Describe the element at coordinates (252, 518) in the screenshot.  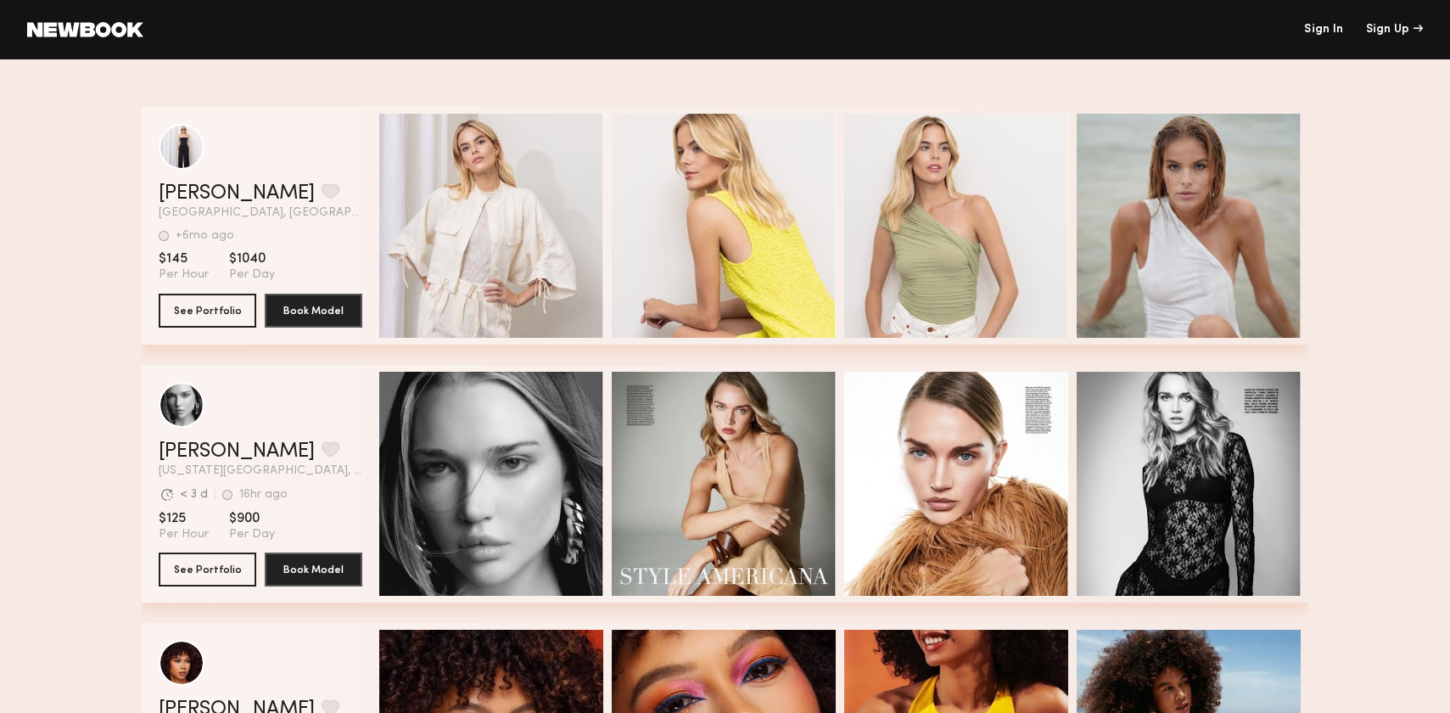
I see `span: $900` at that location.